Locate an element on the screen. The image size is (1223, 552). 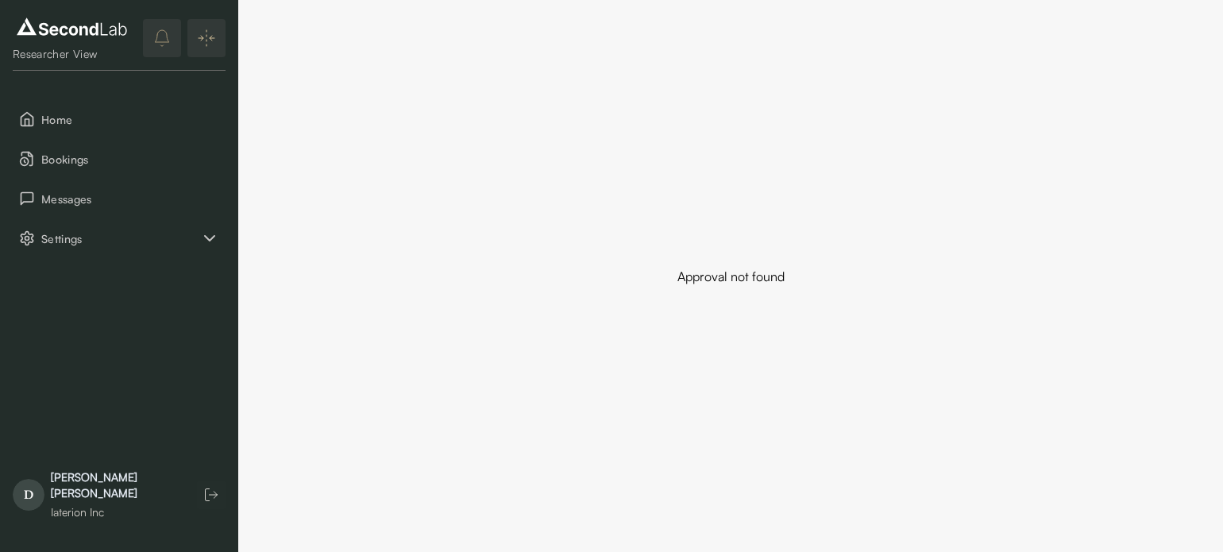
li: Bookings is located at coordinates (119, 159).